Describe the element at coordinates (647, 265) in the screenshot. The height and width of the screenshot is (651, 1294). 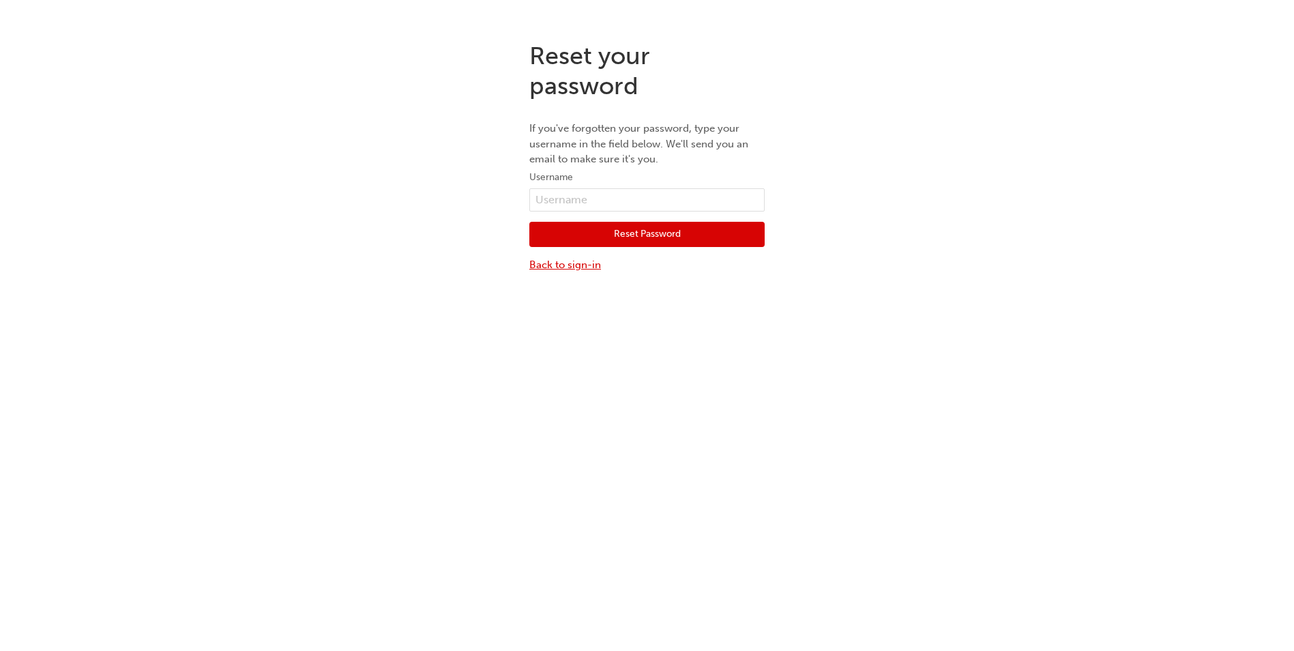
I see `a: Back to sign-in` at that location.